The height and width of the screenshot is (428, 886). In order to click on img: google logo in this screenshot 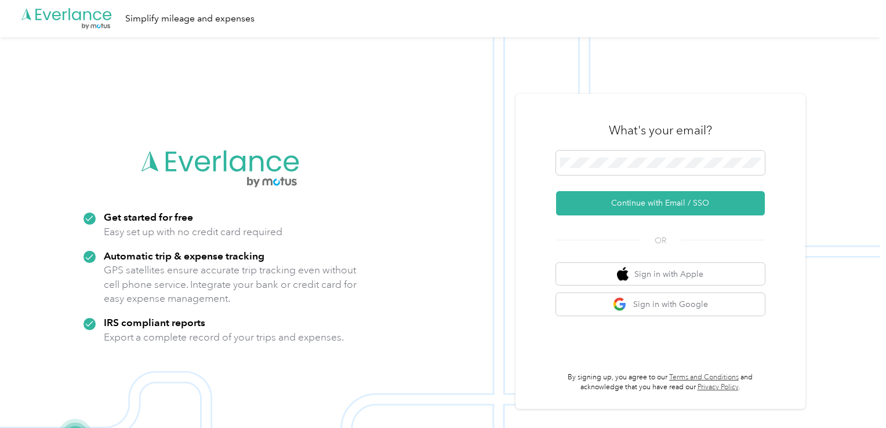, I will do `click(620, 304)`.